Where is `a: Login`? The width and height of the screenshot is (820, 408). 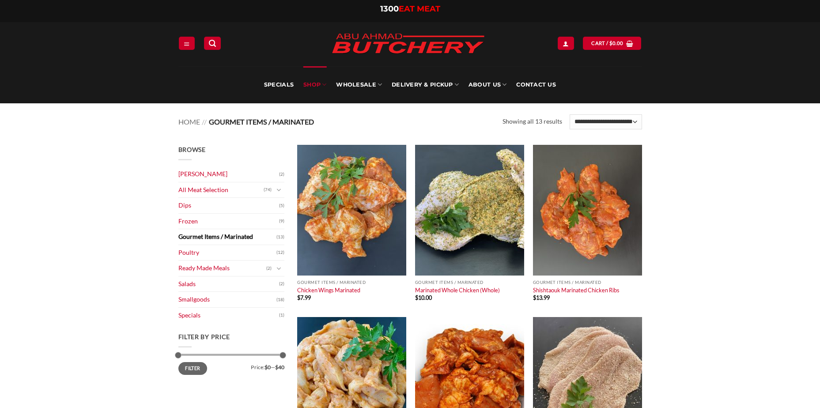 a: Login is located at coordinates (565, 43).